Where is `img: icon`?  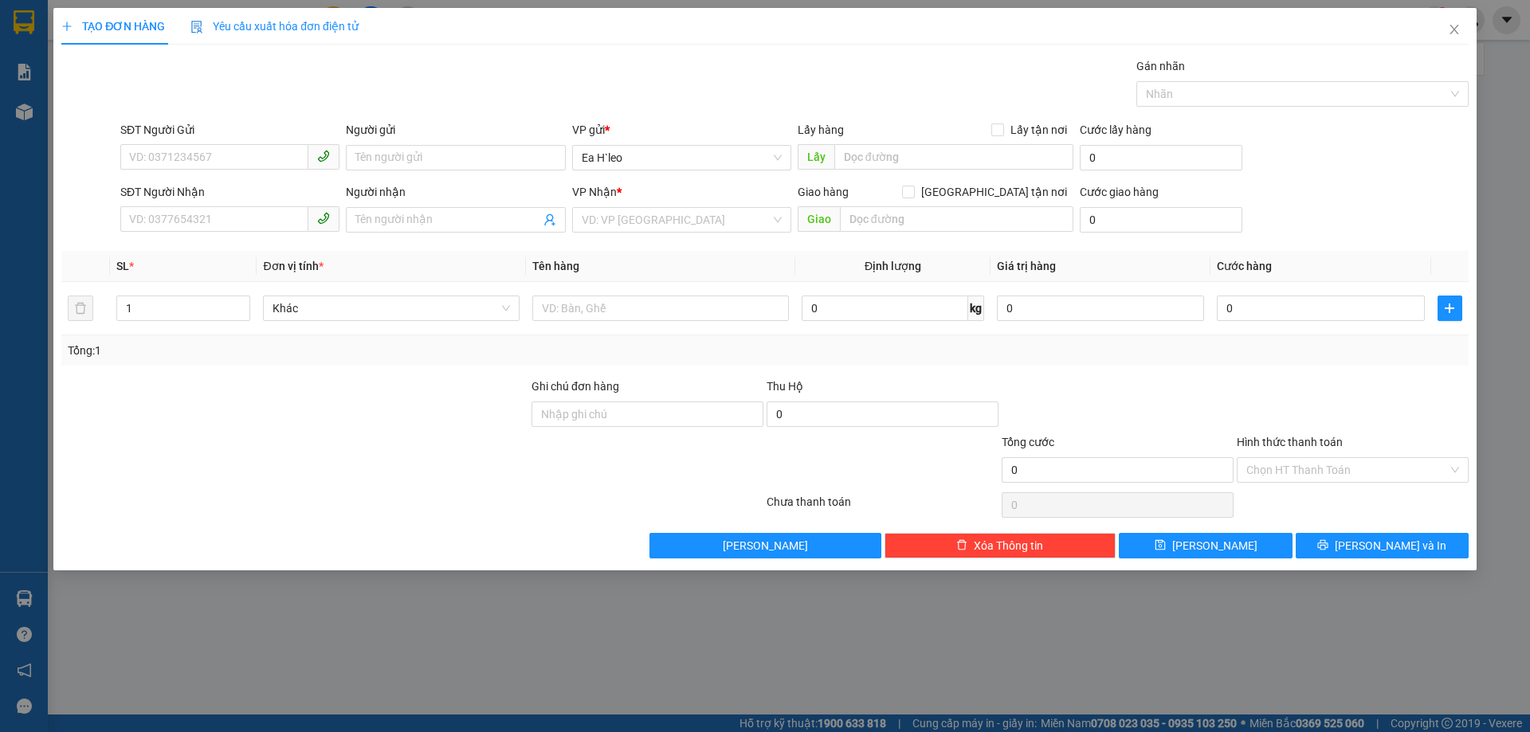 img: icon is located at coordinates (197, 27).